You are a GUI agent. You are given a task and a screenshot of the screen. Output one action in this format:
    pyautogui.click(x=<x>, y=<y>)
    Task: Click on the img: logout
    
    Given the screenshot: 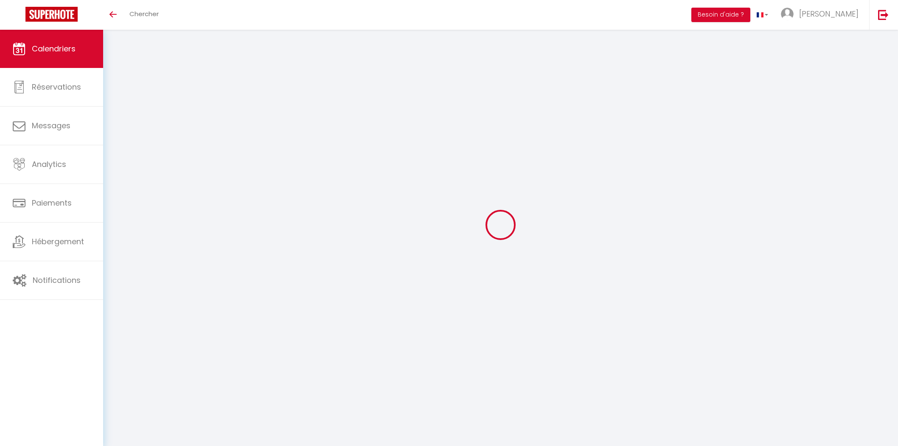 What is the action you would take?
    pyautogui.click(x=883, y=14)
    